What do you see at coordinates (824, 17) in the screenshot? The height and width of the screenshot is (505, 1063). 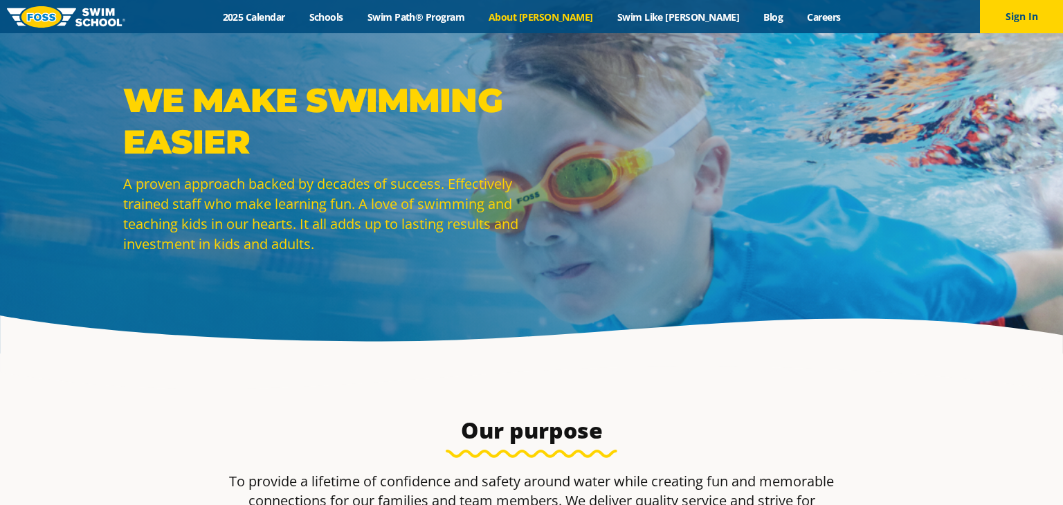 I see `a: Careers` at bounding box center [824, 17].